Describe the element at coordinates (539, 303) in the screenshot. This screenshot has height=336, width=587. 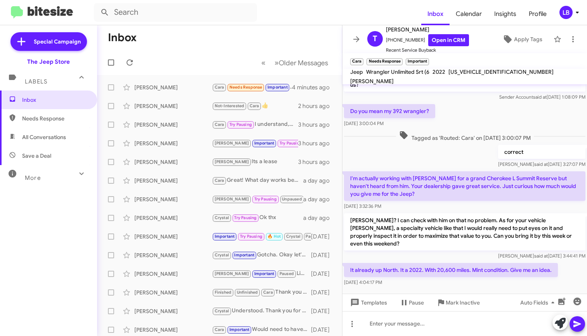
I see `span: Auto Fields` at that location.